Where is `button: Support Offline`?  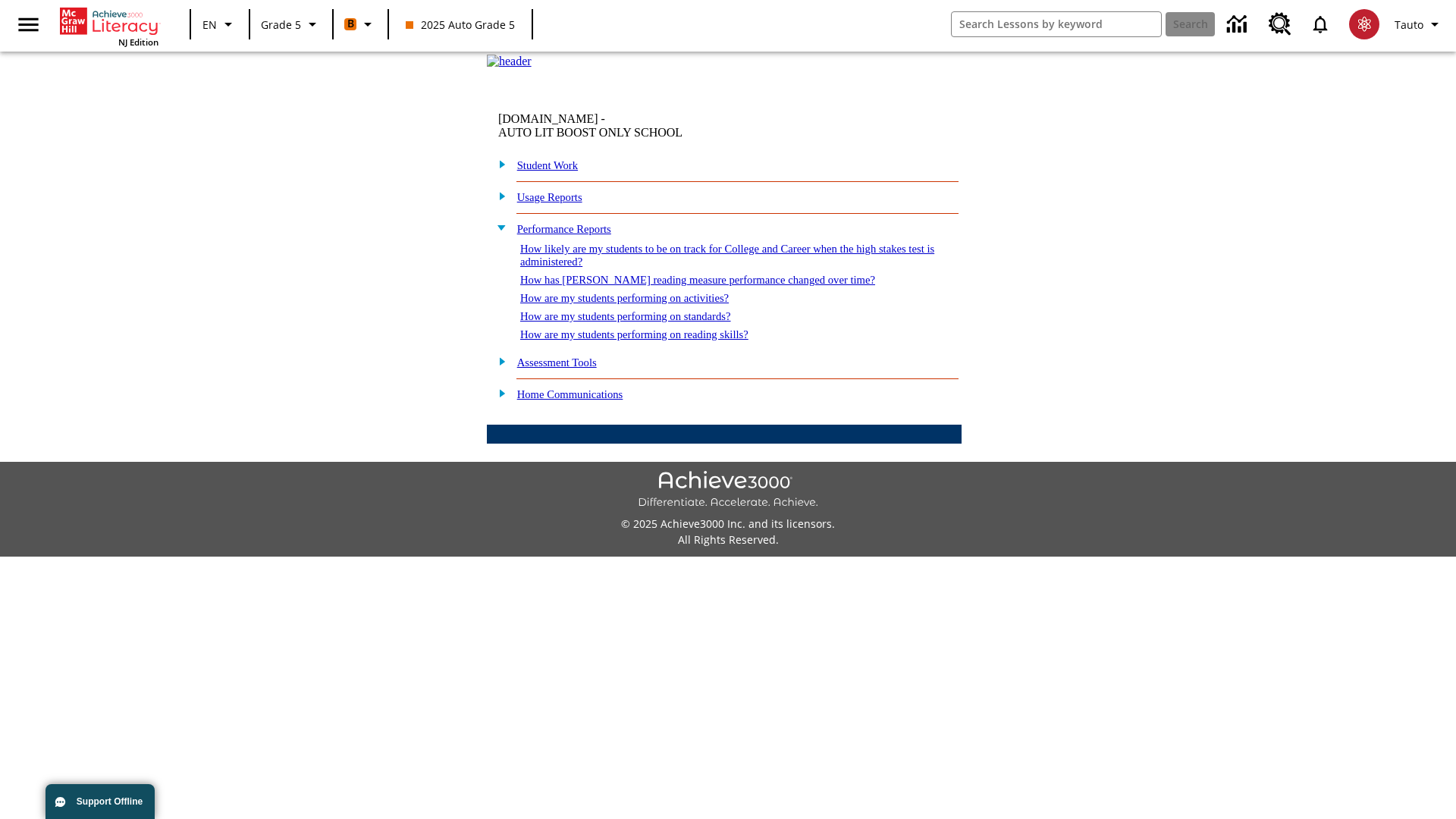
button: Support Offline is located at coordinates (100, 802).